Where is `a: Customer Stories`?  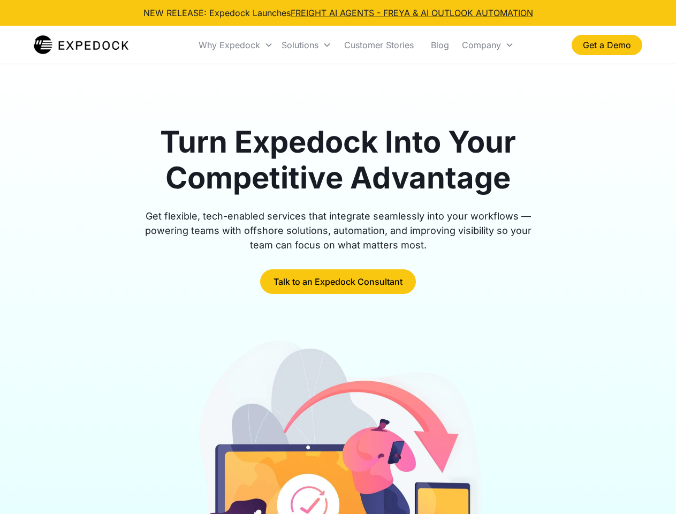 a: Customer Stories is located at coordinates (379, 45).